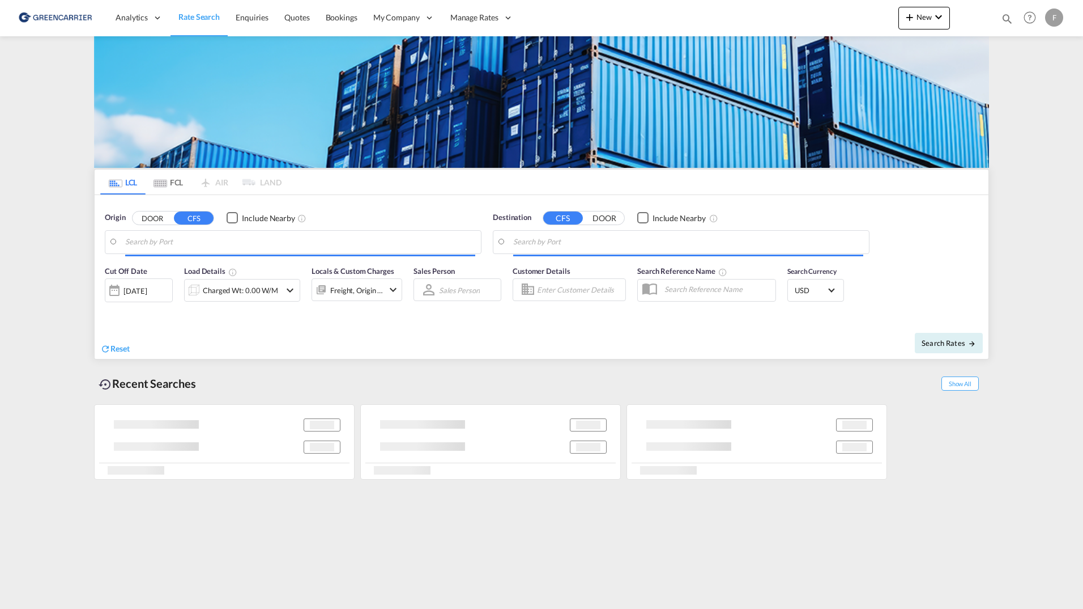 The height and width of the screenshot is (609, 1083). Describe the element at coordinates (105, 348) in the screenshot. I see `md-icon: icon-refresh` at that location.